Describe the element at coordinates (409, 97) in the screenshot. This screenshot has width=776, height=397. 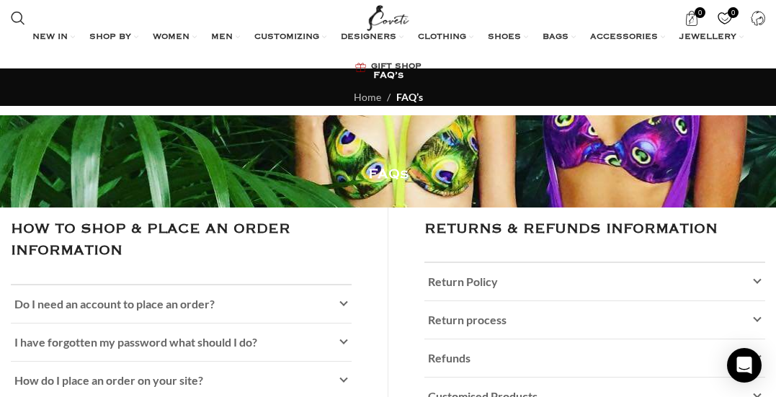
I see `span: FAQ’s` at that location.